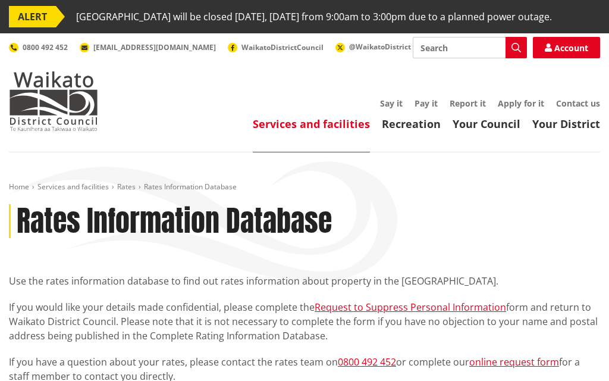 The width and height of the screenshot is (609, 381). What do you see at coordinates (305, 321) in the screenshot?
I see `p: If you would like your details made confidential, please complete the form and return to Waikato ...` at bounding box center [305, 321].